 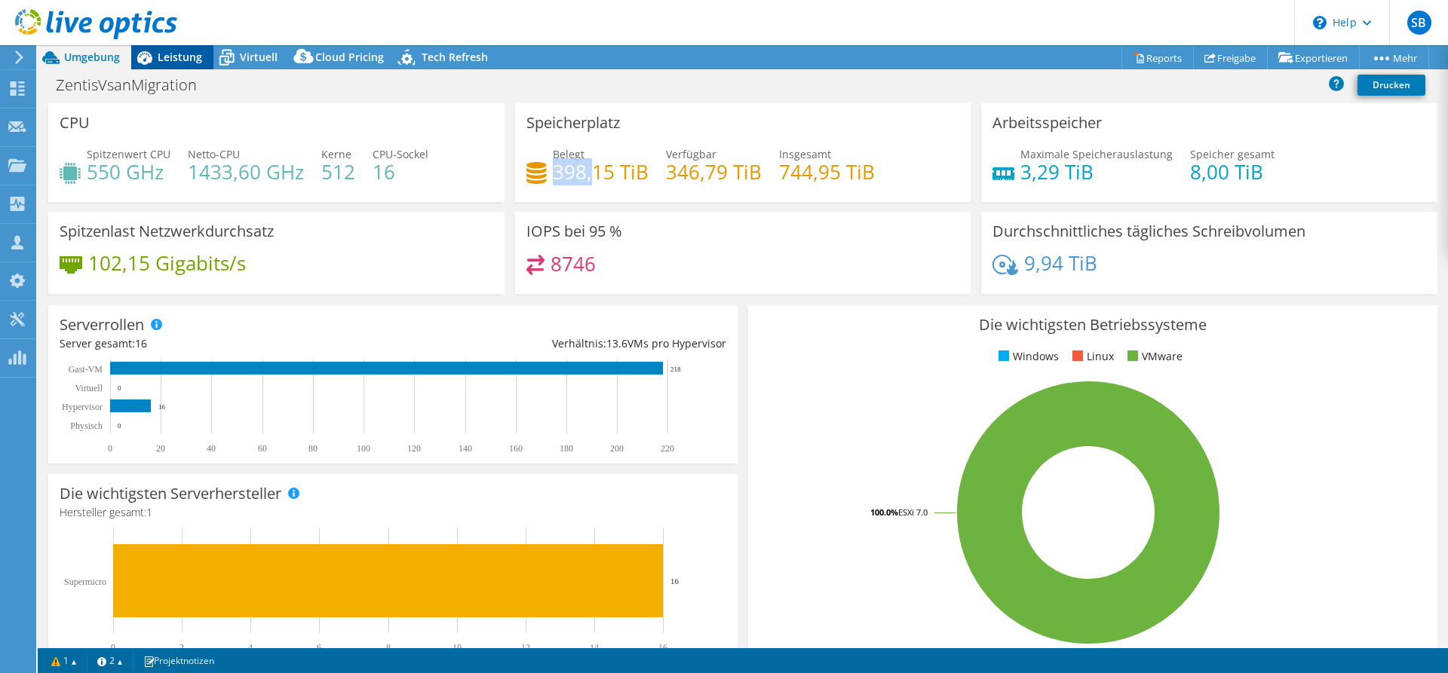 What do you see at coordinates (573, 264) in the screenshot?
I see `h4: 8746` at bounding box center [573, 264].